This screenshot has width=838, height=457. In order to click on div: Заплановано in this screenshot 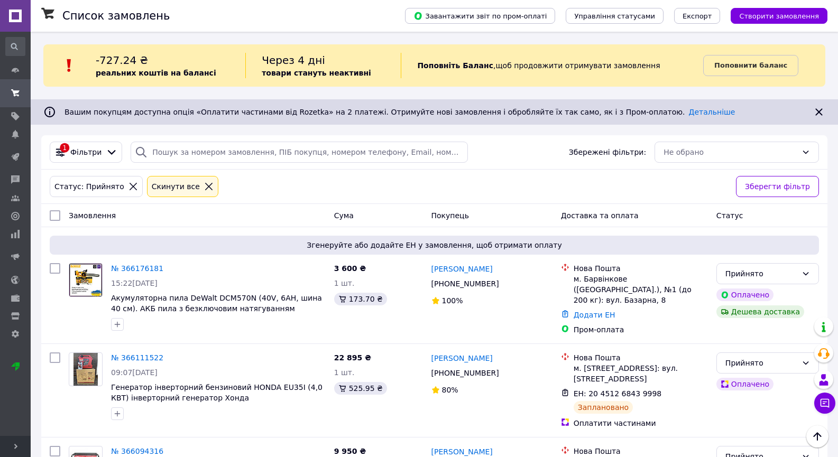, I will do `click(603, 408)`.